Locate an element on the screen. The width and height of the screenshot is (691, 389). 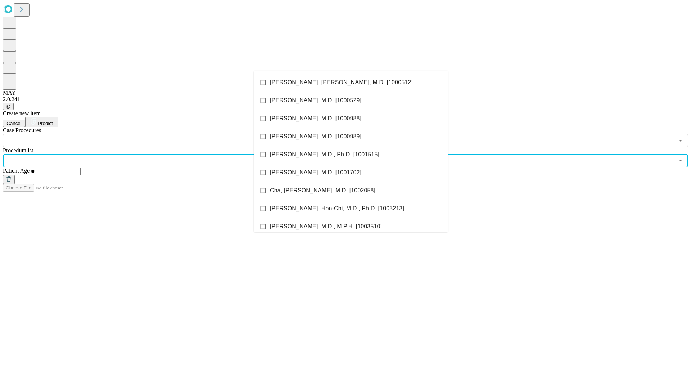
span: Create new item is located at coordinates (22, 113).